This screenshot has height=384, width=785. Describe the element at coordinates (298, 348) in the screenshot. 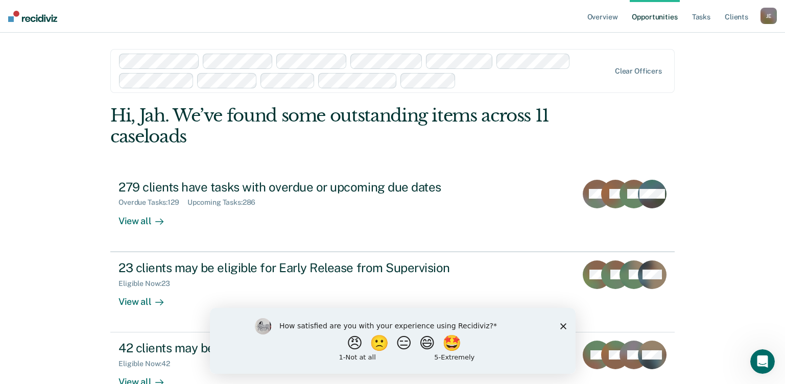

I see `div: 42 clients may be eligible for Annual Report Status` at that location.